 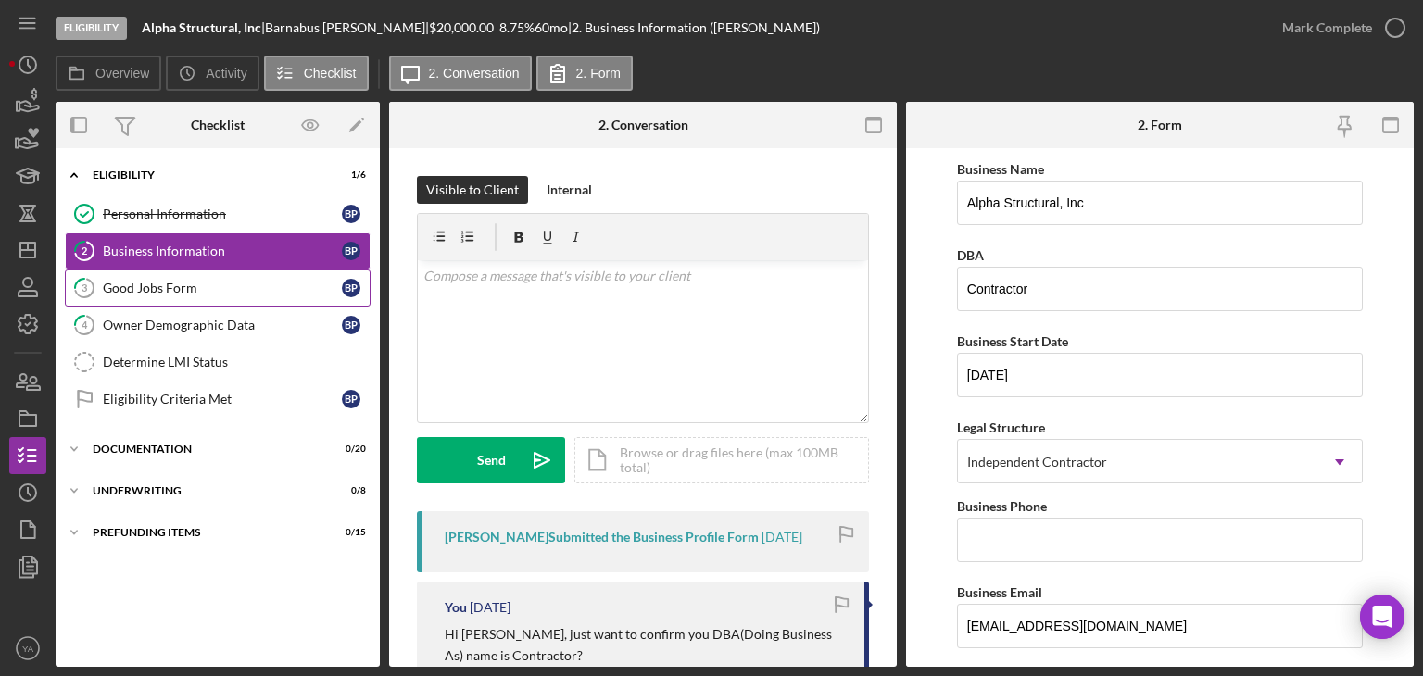 I want to click on a: 3Good Jobs FormBP, so click(x=218, y=288).